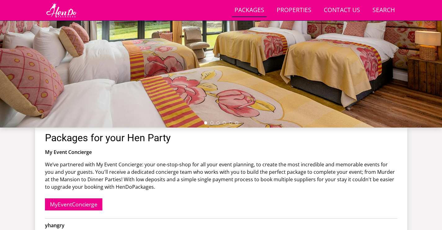  What do you see at coordinates (61, 10) in the screenshot?
I see `img: Hen Do Packages` at bounding box center [61, 10].